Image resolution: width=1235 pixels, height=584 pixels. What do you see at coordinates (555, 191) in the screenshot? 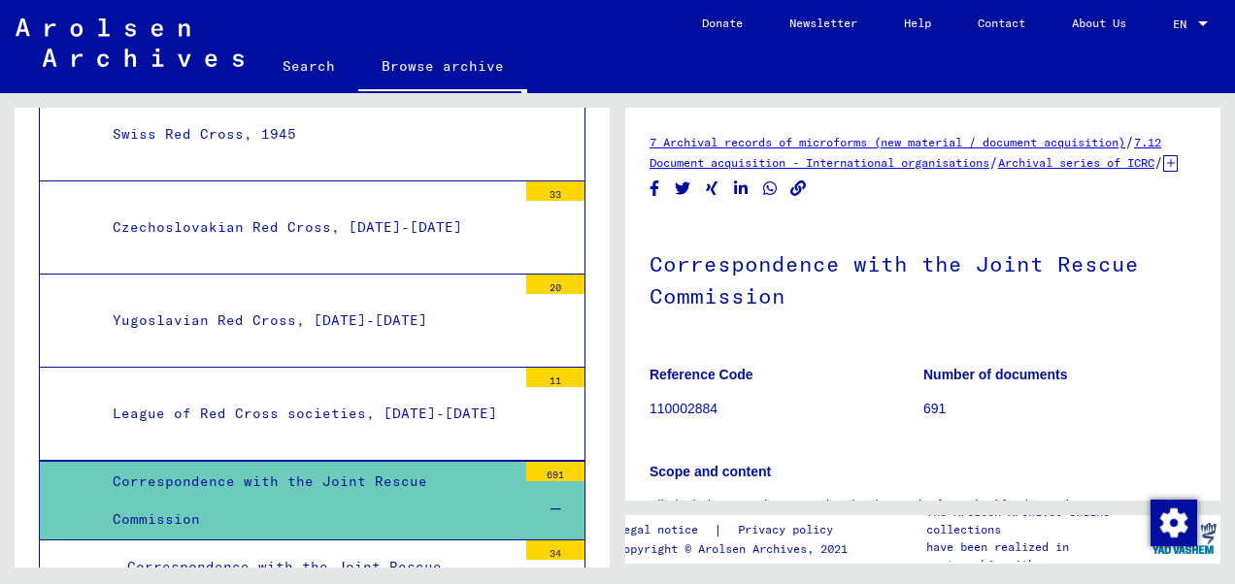
I see `div: 33` at bounding box center [555, 191].